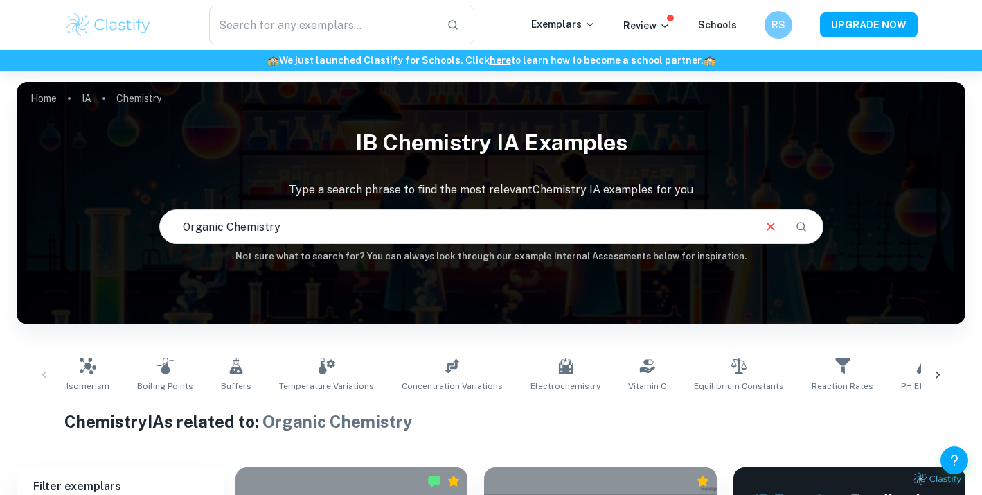 This screenshot has height=495, width=982. What do you see at coordinates (923, 386) in the screenshot?
I see `span: pH Effects` at bounding box center [923, 386].